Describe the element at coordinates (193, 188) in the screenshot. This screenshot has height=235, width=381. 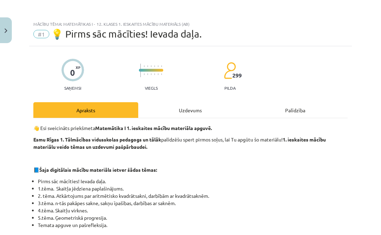
I see `li: 1.tēma. Skaitļa jēdziena paplašinājums.` at that location.